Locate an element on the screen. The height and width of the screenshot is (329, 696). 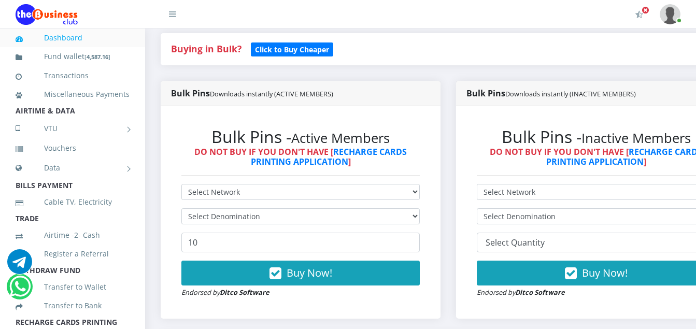
a: Airtime -2- Cash is located at coordinates (73, 235).